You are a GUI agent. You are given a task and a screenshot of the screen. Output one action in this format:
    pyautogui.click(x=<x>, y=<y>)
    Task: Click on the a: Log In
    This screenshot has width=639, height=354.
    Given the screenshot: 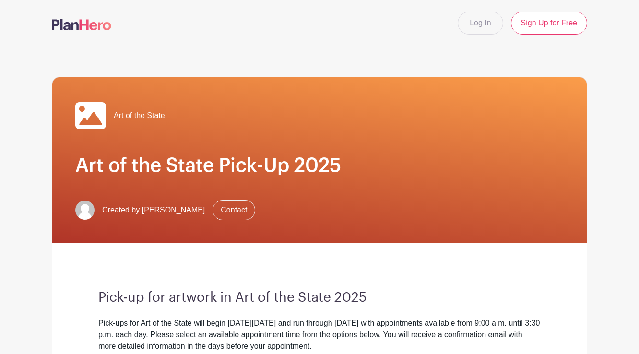 What is the action you would take?
    pyautogui.click(x=480, y=23)
    